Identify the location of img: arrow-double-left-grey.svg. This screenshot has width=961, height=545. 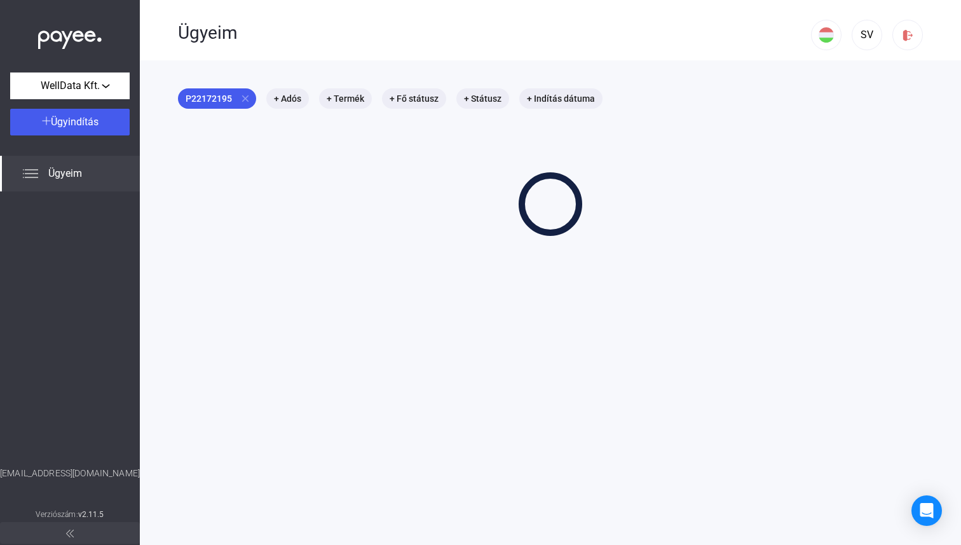
(70, 533).